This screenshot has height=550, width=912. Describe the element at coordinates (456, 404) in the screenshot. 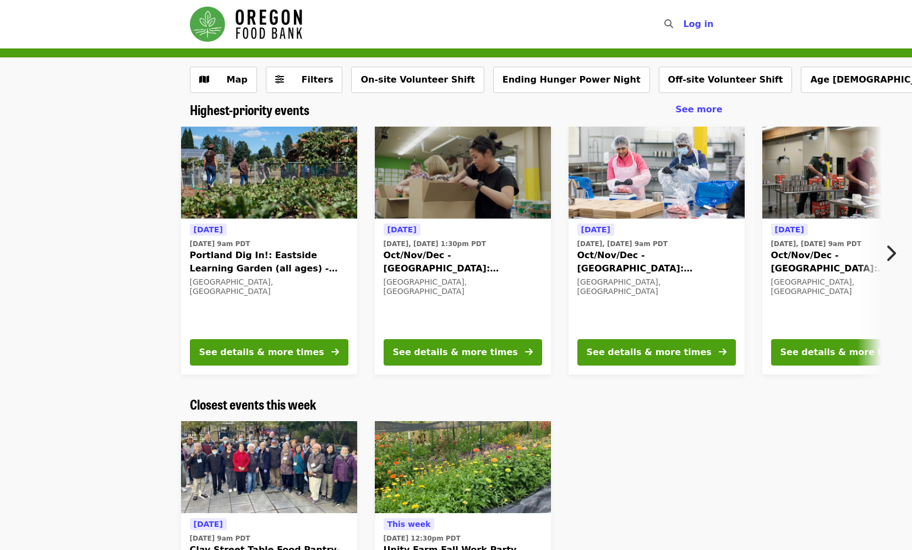

I see `div: Closest events this week` at that location.